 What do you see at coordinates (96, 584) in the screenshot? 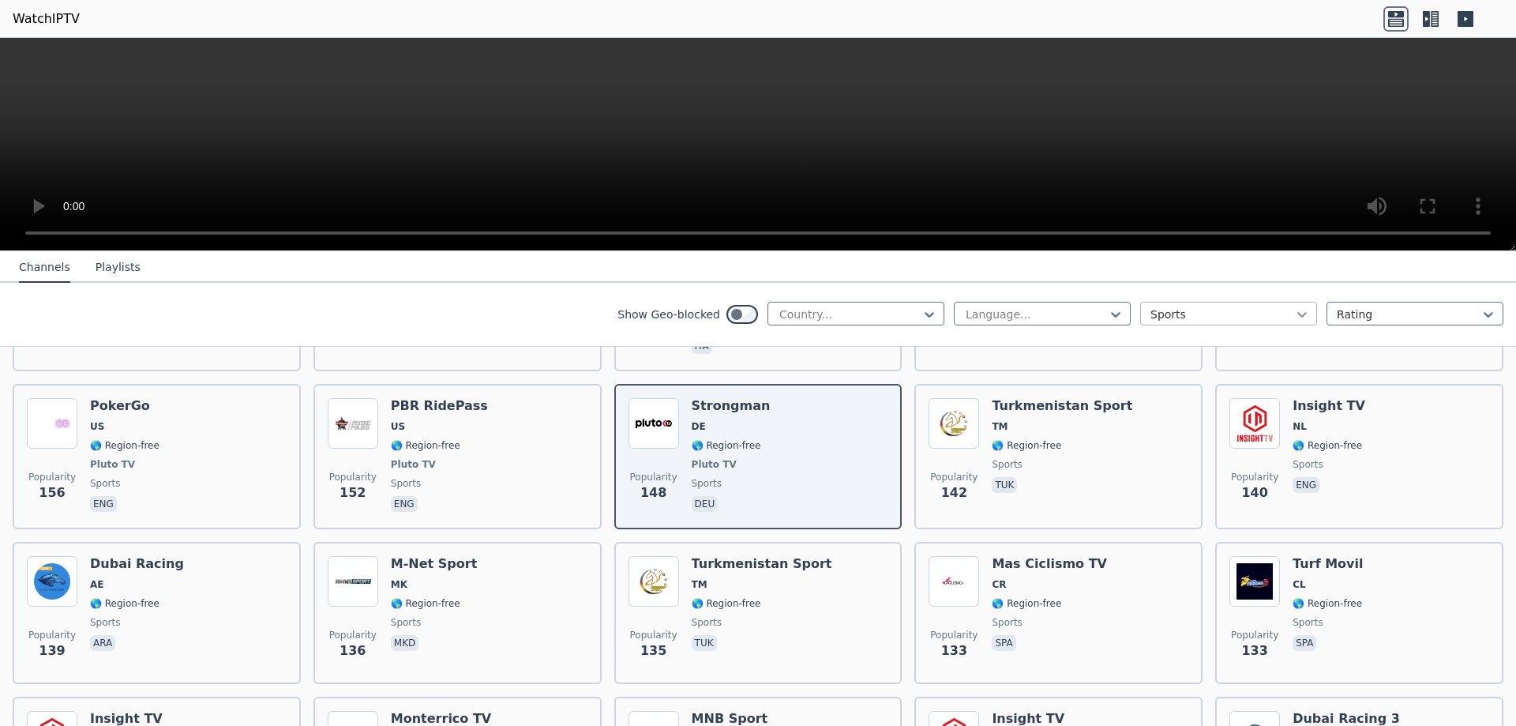
I see `span: AE` at bounding box center [96, 584].